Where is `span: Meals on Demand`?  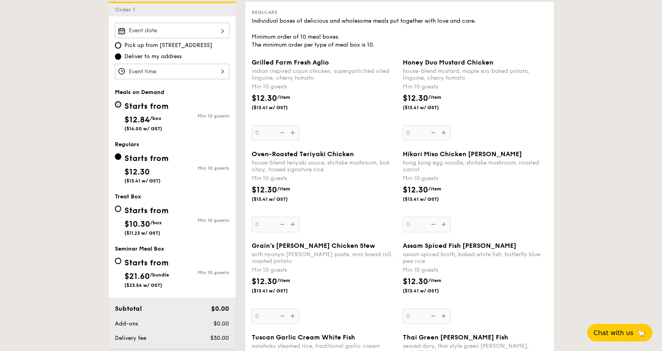
span: Meals on Demand is located at coordinates (140, 92).